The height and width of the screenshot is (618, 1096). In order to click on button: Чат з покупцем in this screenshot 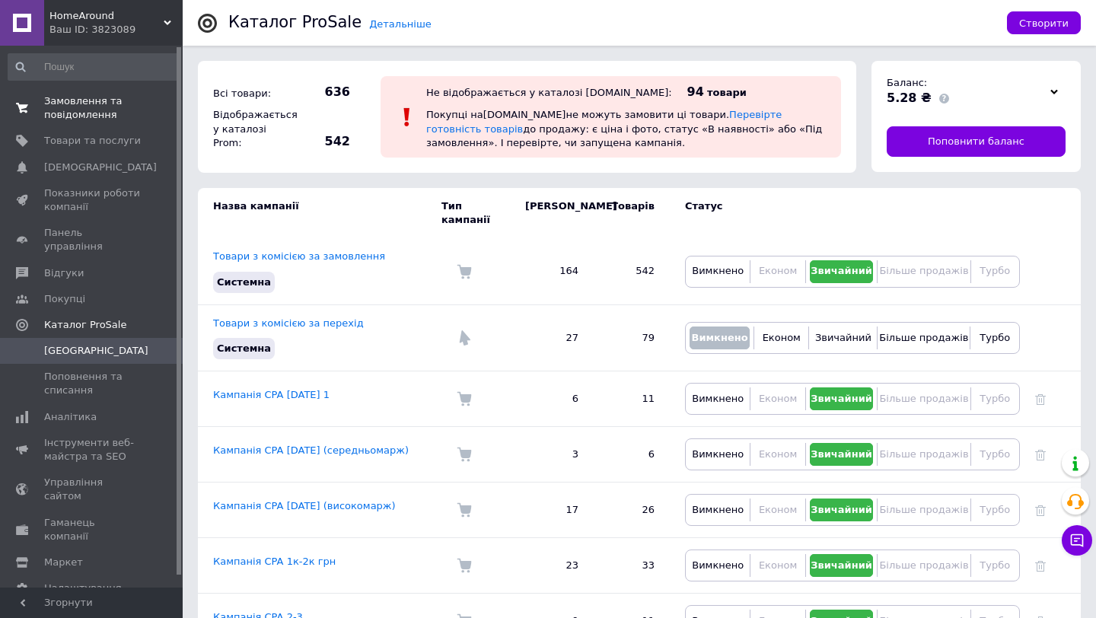, I will do `click(1077, 541)`.